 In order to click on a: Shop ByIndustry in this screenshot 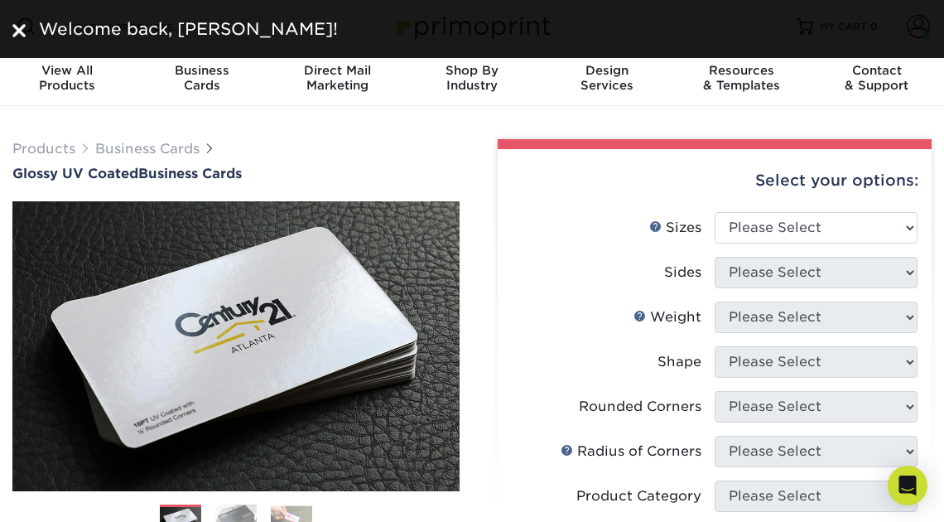, I will do `click(472, 80)`.